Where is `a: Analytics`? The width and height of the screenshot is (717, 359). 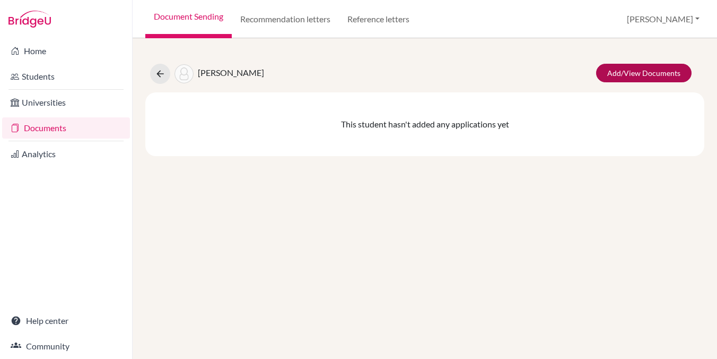
a: Analytics is located at coordinates (66, 154).